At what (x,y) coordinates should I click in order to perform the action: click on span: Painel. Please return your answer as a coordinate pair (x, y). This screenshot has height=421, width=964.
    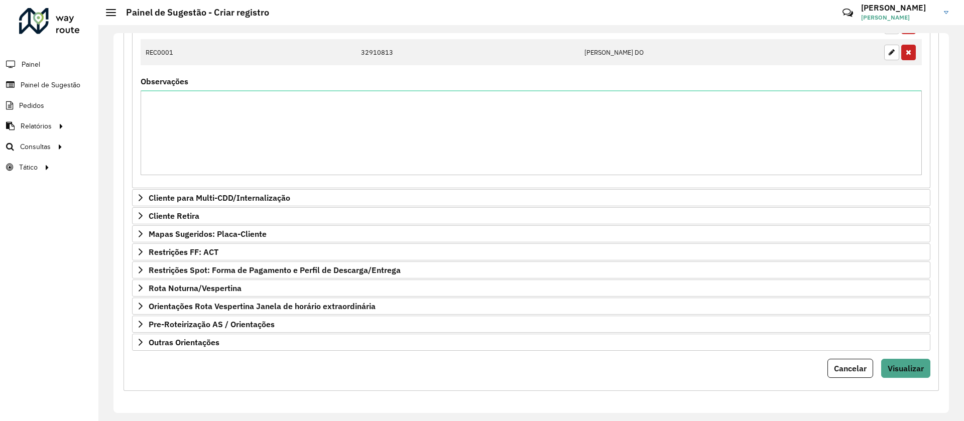
    Looking at the image, I should click on (31, 64).